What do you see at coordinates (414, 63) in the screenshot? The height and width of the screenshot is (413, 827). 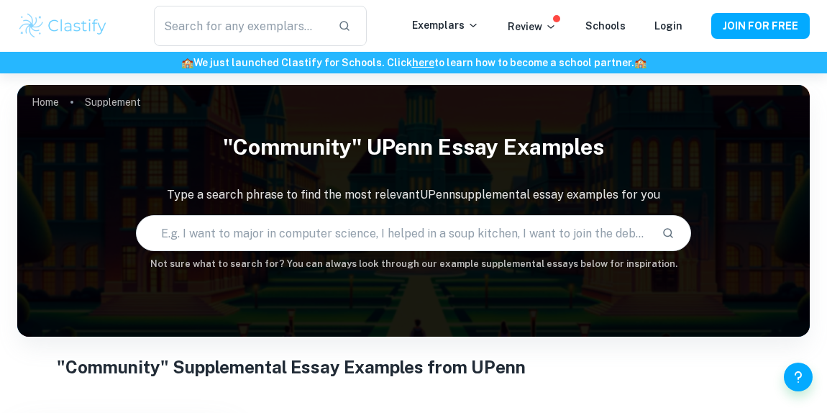 I see `h6: We just launched Clastify for Schools. Click to learn how to become a school partner.` at bounding box center [414, 63].